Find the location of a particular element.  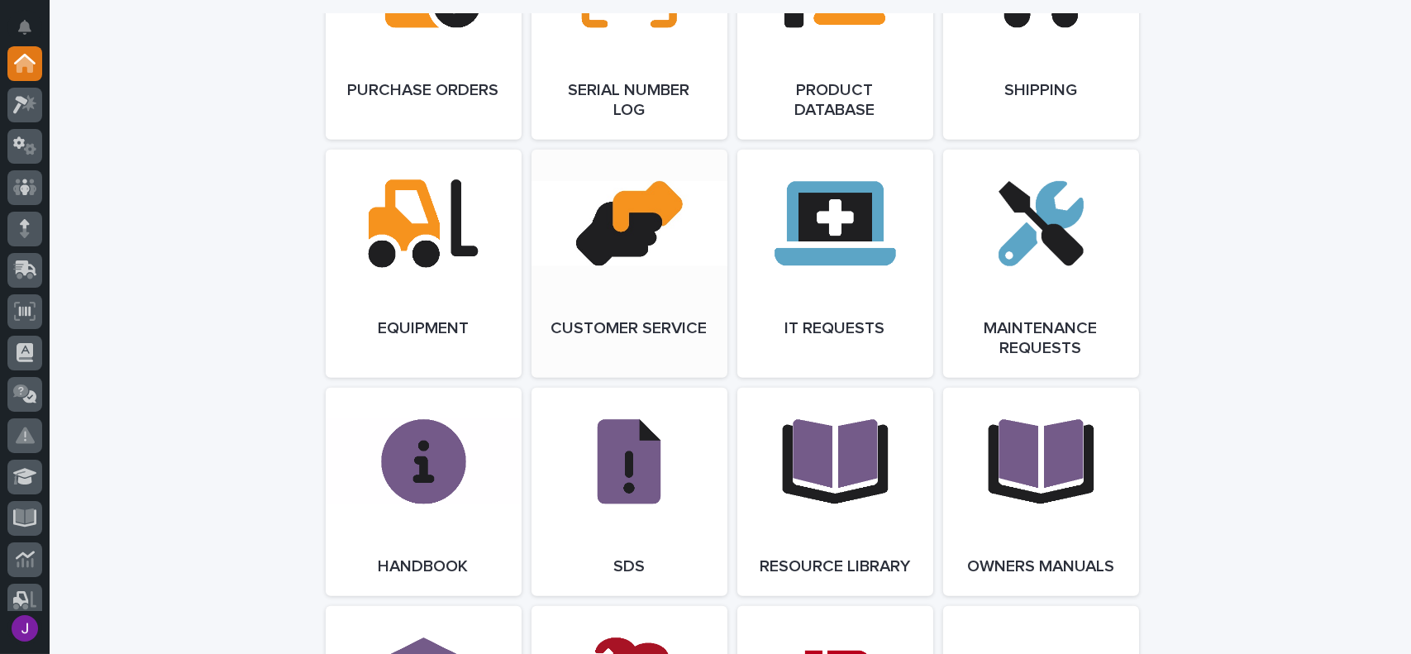

div: Notifications is located at coordinates (31, 33).